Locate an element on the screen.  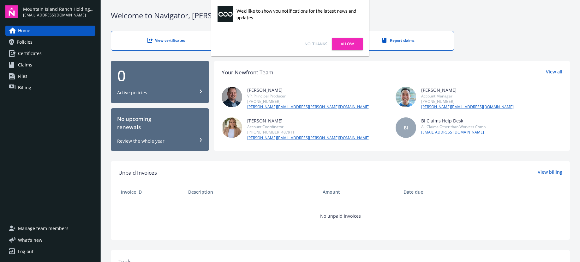
div: No upcoming renewals is located at coordinates (160, 123).